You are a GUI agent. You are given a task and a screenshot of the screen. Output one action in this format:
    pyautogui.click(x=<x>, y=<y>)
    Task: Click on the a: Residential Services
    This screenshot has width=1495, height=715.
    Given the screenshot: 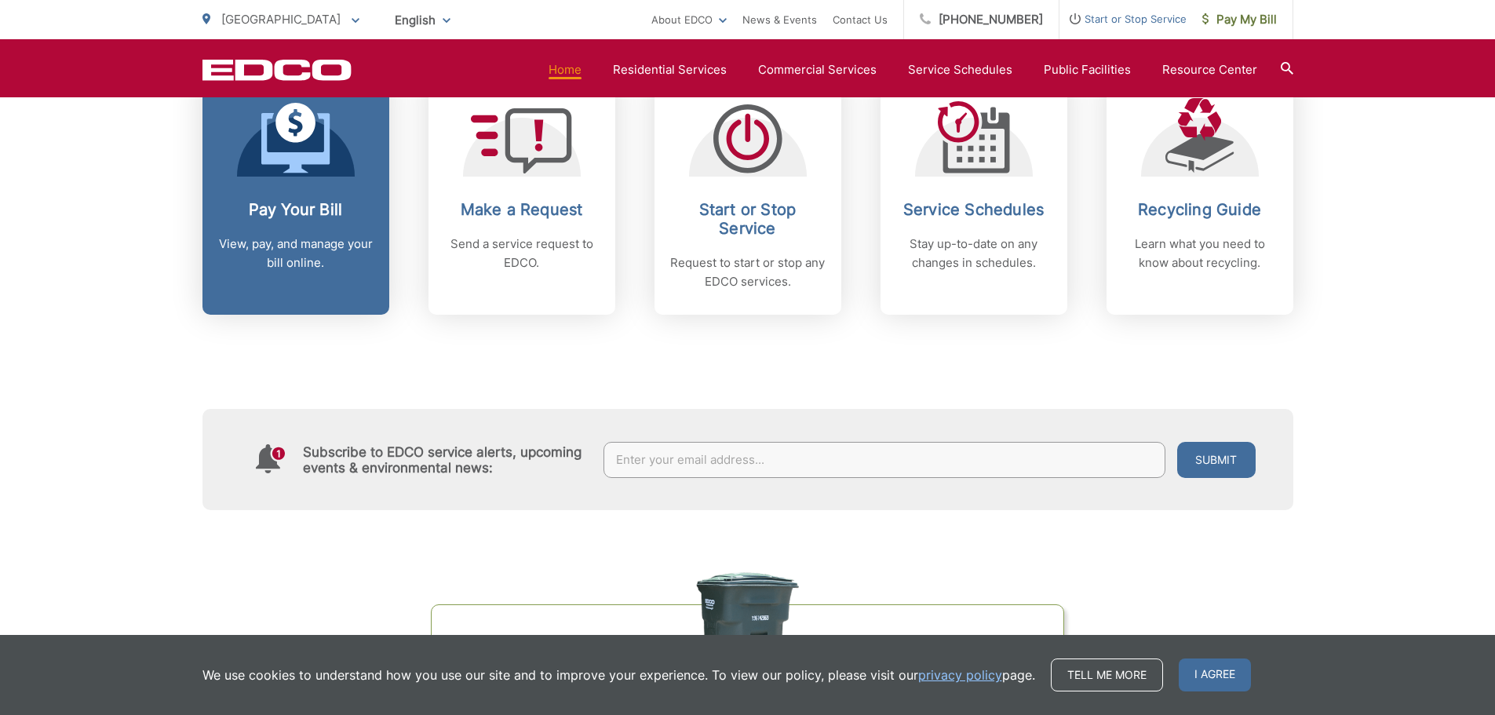 What is the action you would take?
    pyautogui.click(x=669, y=70)
    